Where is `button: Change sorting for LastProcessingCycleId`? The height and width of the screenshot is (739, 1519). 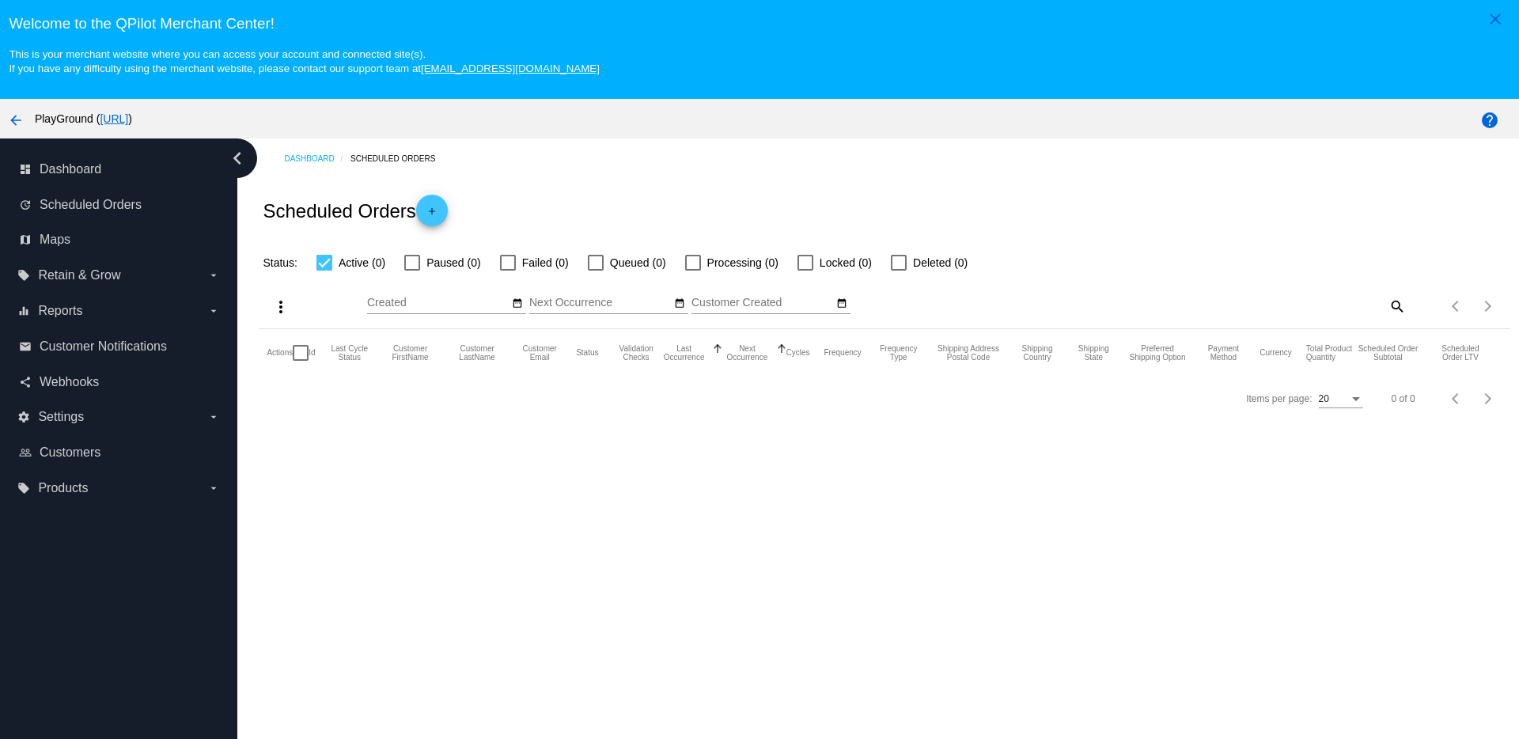
button: Change sorting for LastProcessingCycleId is located at coordinates (350, 353).